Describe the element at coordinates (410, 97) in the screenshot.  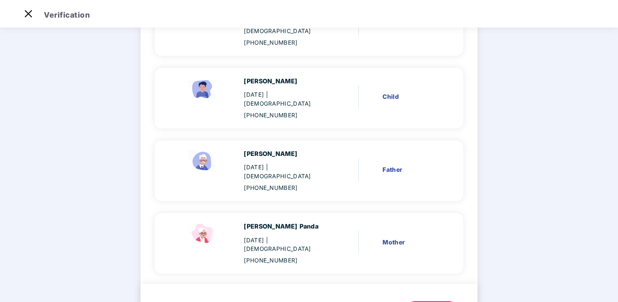
I see `div: Child` at that location.